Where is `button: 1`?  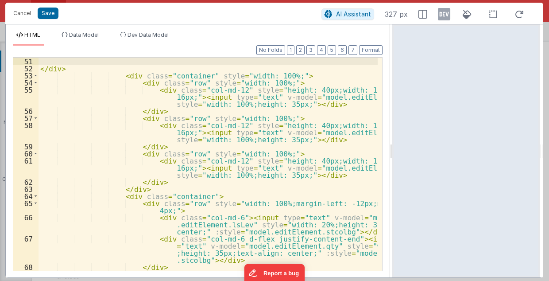 button: 1 is located at coordinates (290, 50).